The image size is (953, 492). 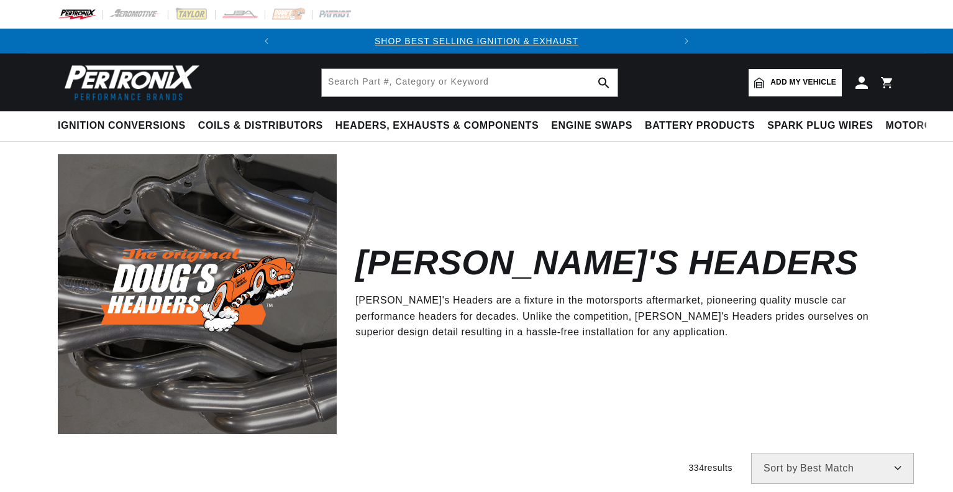 What do you see at coordinates (197, 293) in the screenshot?
I see `img: Doug's Headers` at bounding box center [197, 293].